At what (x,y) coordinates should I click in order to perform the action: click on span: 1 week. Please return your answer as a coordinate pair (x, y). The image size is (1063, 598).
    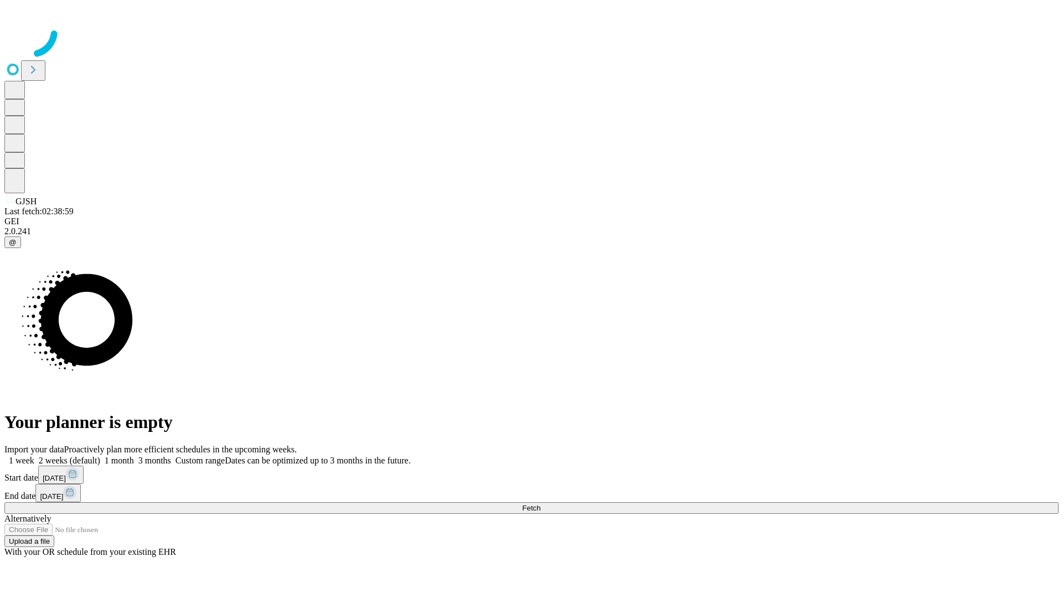
    Looking at the image, I should click on (22, 460).